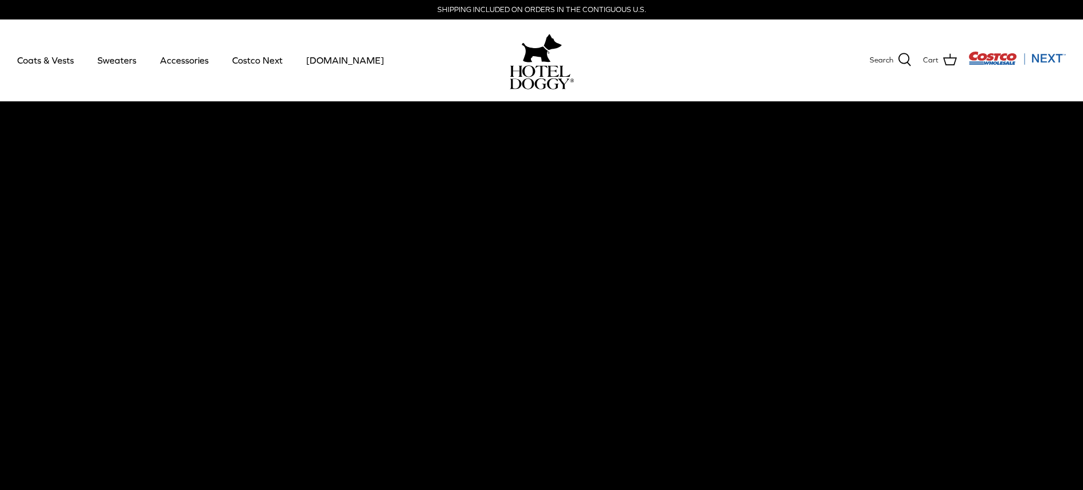 Image resolution: width=1083 pixels, height=490 pixels. What do you see at coordinates (542, 48) in the screenshot?
I see `img: hoteldoggy.com` at bounding box center [542, 48].